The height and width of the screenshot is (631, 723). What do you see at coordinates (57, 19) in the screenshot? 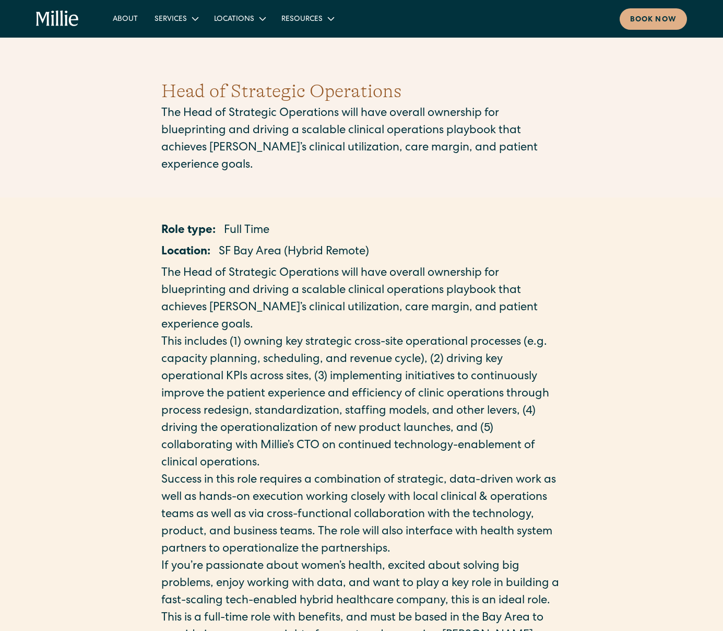
I see `a: home` at bounding box center [57, 19].